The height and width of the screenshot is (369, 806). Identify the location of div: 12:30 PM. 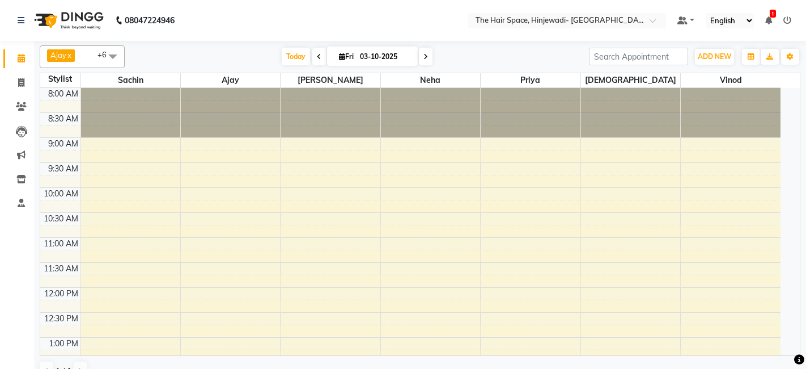
(61, 318).